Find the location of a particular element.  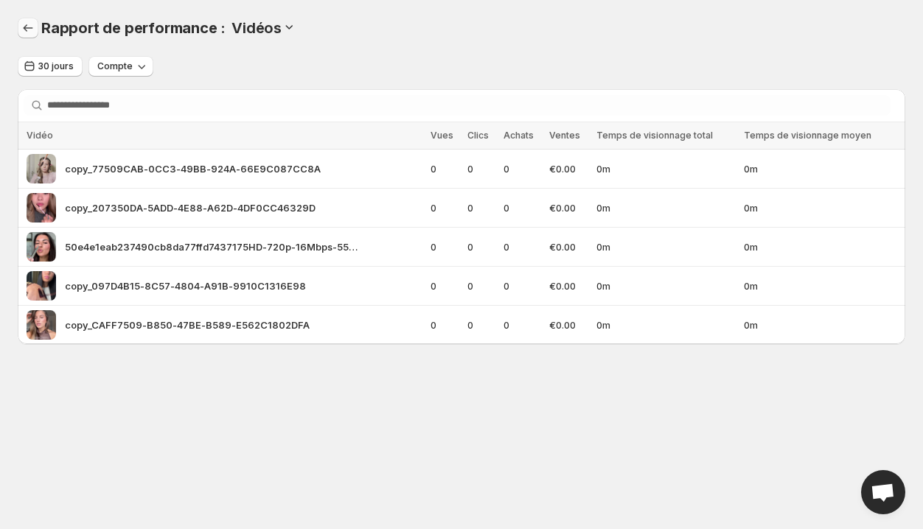

span: 30 jours is located at coordinates (56, 66).